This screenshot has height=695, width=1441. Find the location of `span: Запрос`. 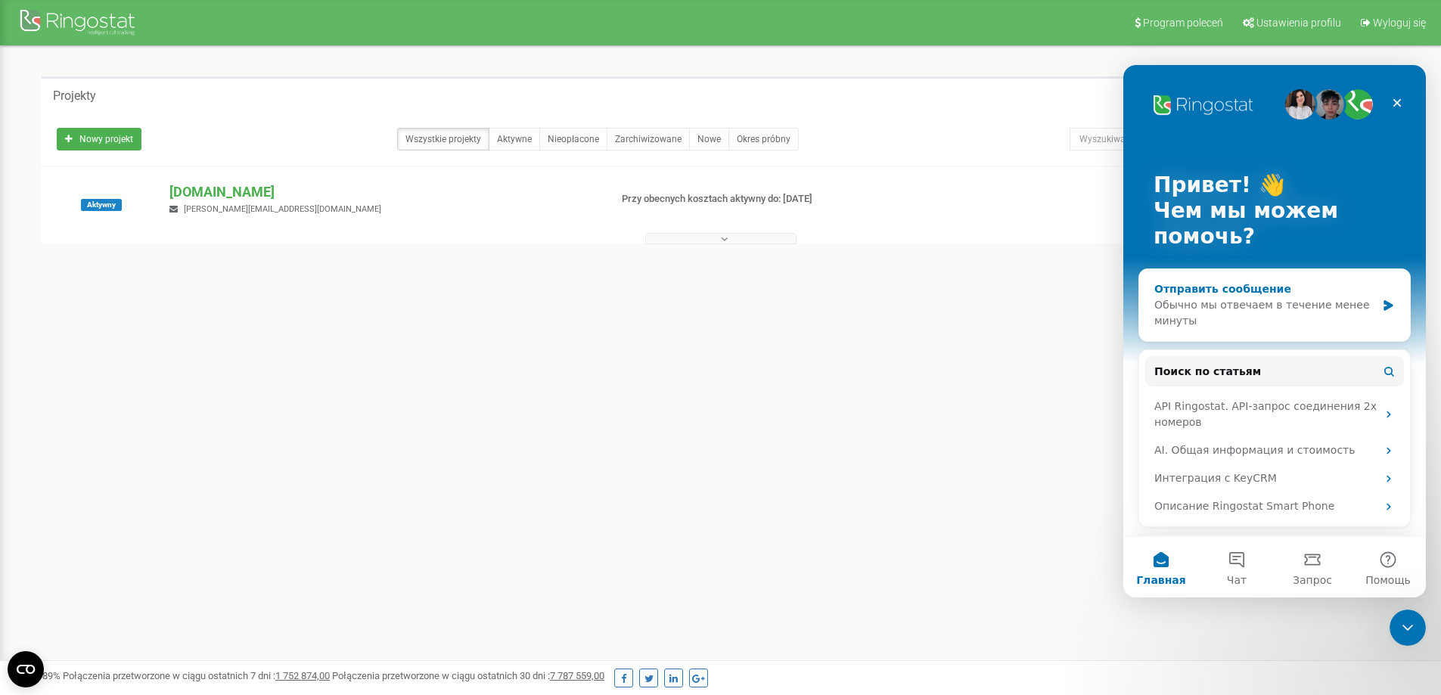

span: Запрос is located at coordinates (189, 515).